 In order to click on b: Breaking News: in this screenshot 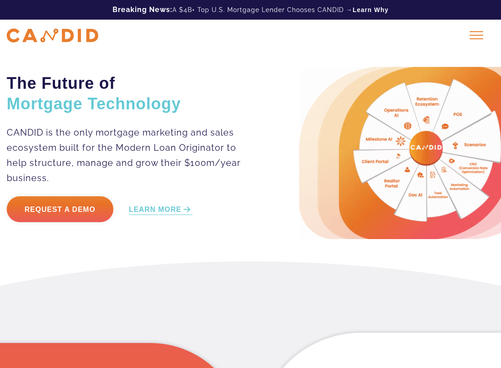, I will do `click(142, 9)`.